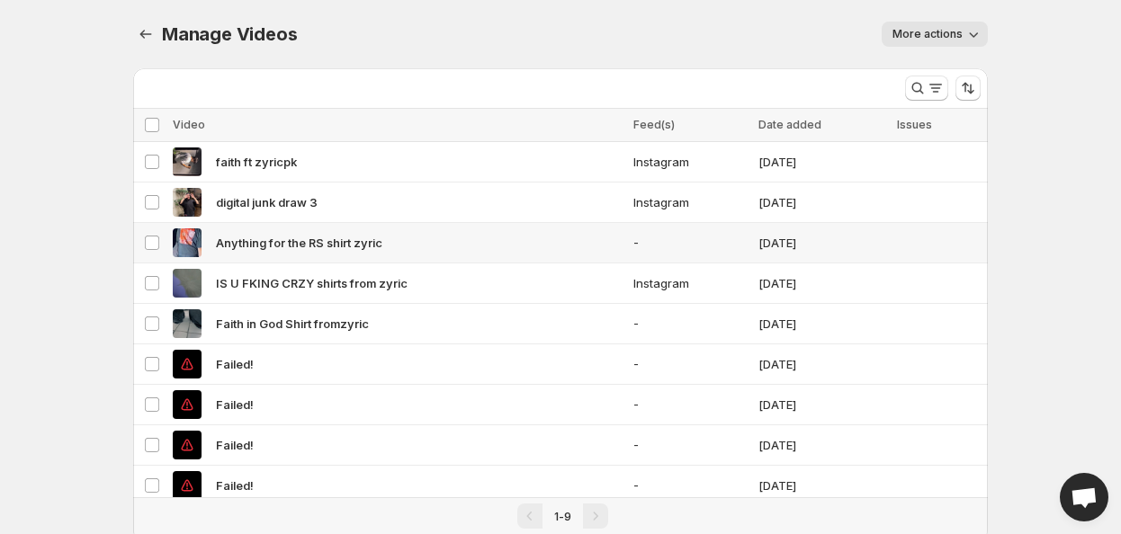 This screenshot has height=534, width=1121. What do you see at coordinates (968, 88) in the screenshot?
I see `button: Sort the results` at bounding box center [968, 88].